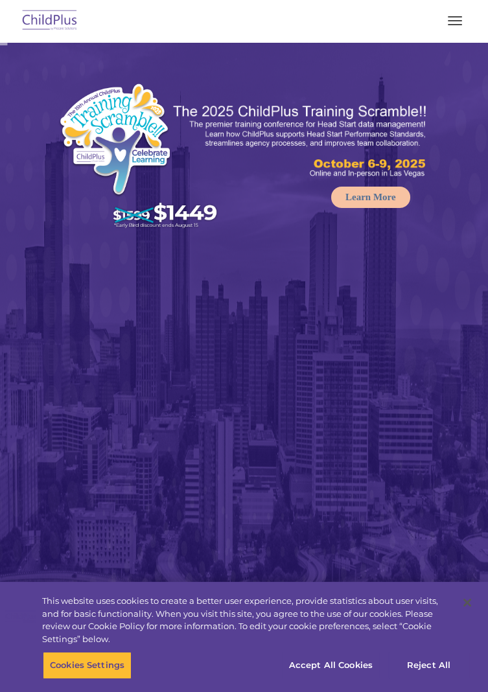  I want to click on button: Close, so click(467, 602).